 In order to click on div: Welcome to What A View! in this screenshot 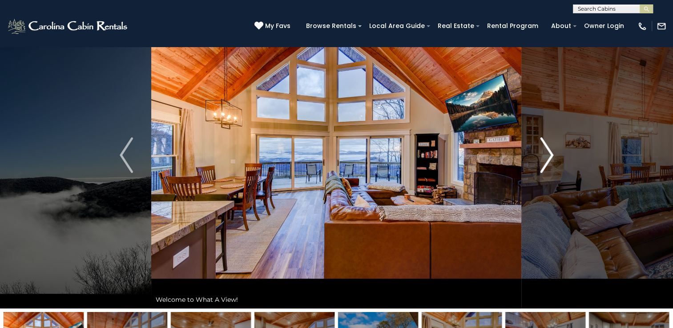, I will do `click(336, 300)`.